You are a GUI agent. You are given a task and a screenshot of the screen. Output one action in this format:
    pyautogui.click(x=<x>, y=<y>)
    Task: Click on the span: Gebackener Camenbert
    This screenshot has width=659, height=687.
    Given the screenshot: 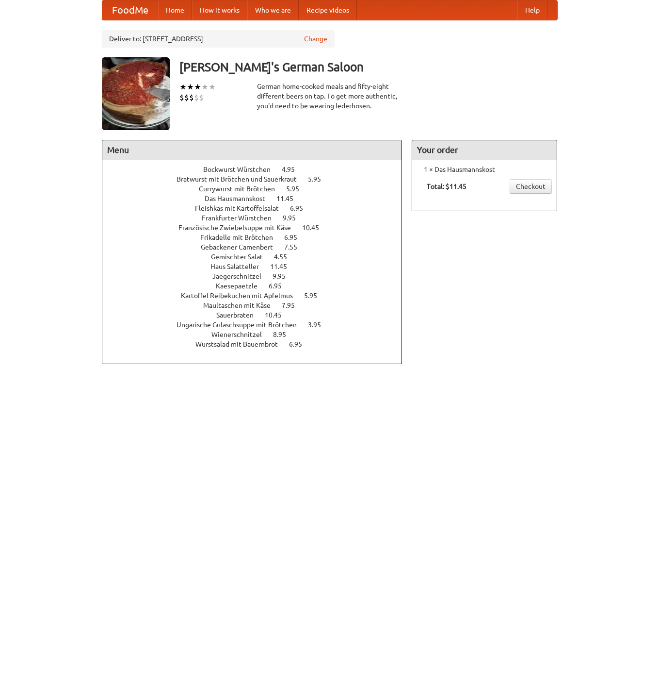 What is the action you would take?
    pyautogui.click(x=242, y=247)
    